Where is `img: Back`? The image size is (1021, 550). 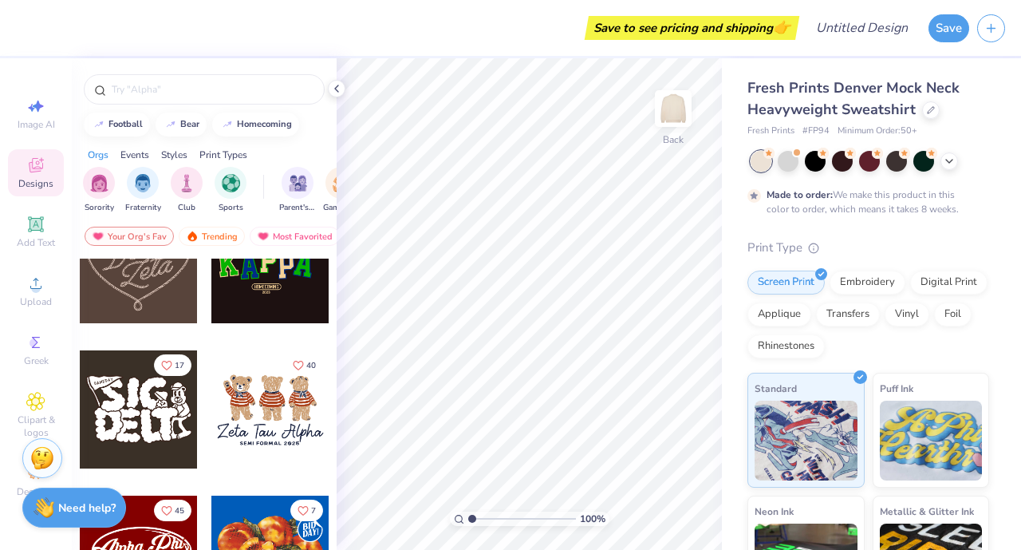 img: Back is located at coordinates (673, 109).